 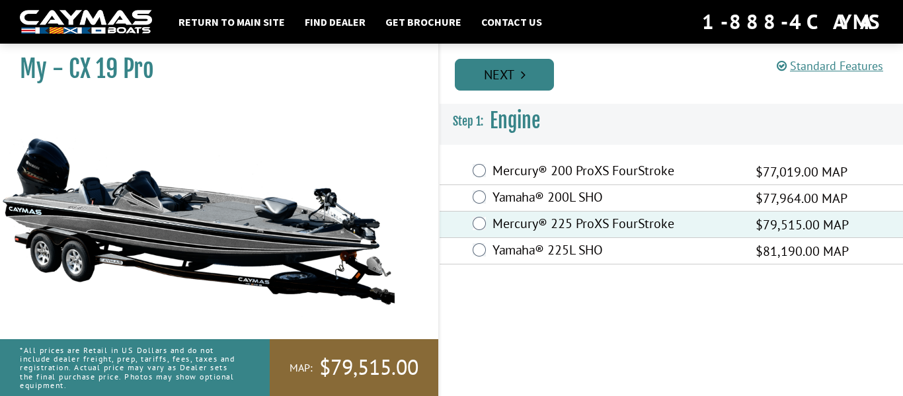 What do you see at coordinates (335, 22) in the screenshot?
I see `a: Find Dealer` at bounding box center [335, 22].